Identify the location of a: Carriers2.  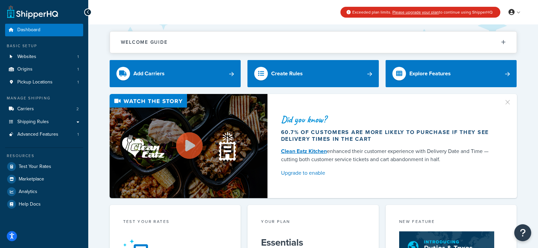
(44, 109).